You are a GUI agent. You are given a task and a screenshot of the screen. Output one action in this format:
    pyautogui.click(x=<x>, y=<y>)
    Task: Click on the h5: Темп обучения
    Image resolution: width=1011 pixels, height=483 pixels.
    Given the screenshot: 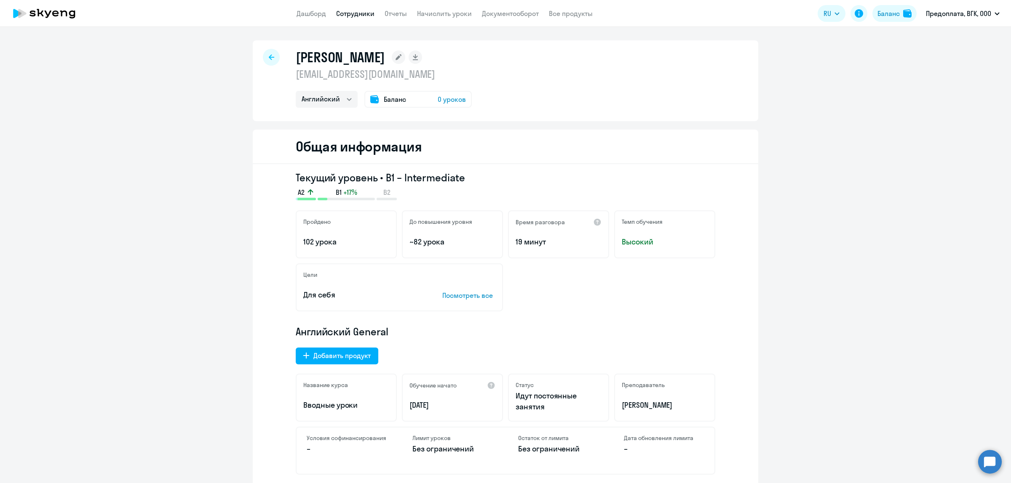 What is the action you would take?
    pyautogui.click(x=642, y=222)
    